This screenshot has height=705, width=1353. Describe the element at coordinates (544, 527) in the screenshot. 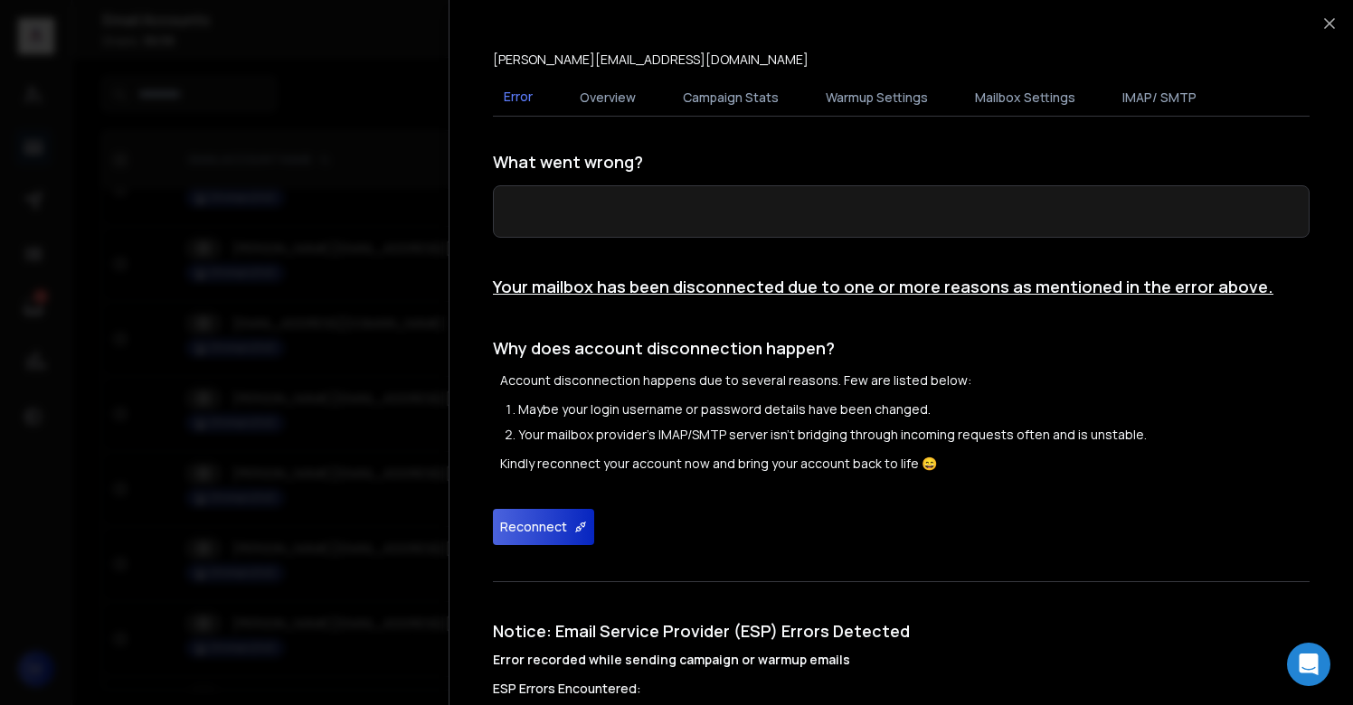

I see `button: Reconnect` at that location.